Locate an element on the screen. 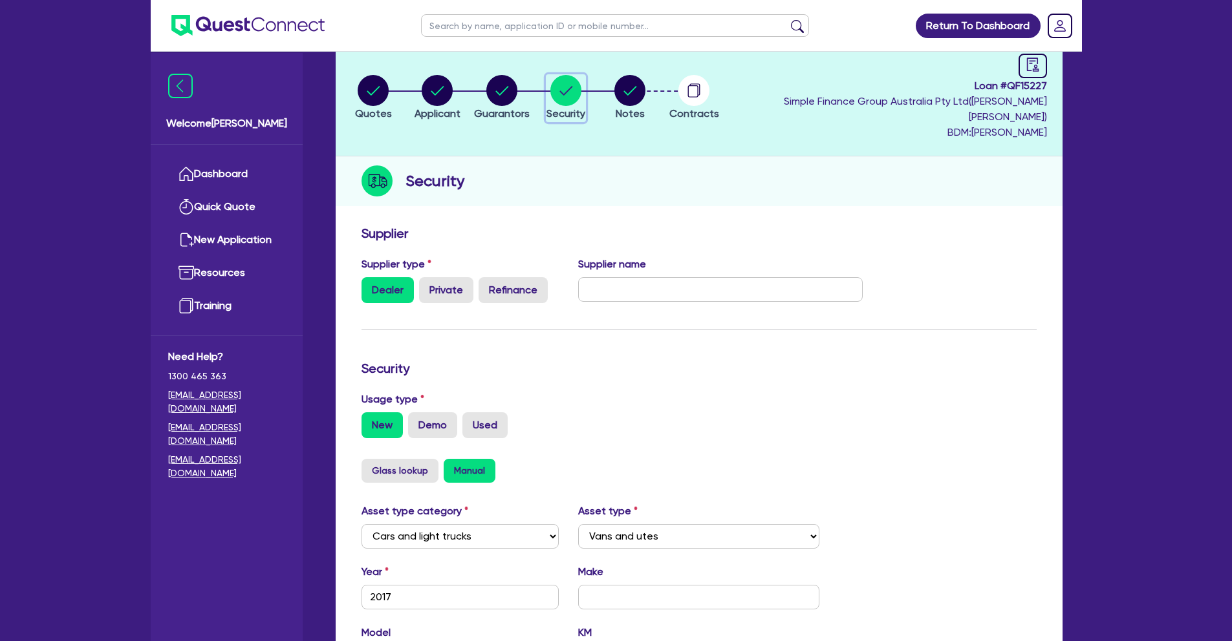  label: Model is located at coordinates (376, 633).